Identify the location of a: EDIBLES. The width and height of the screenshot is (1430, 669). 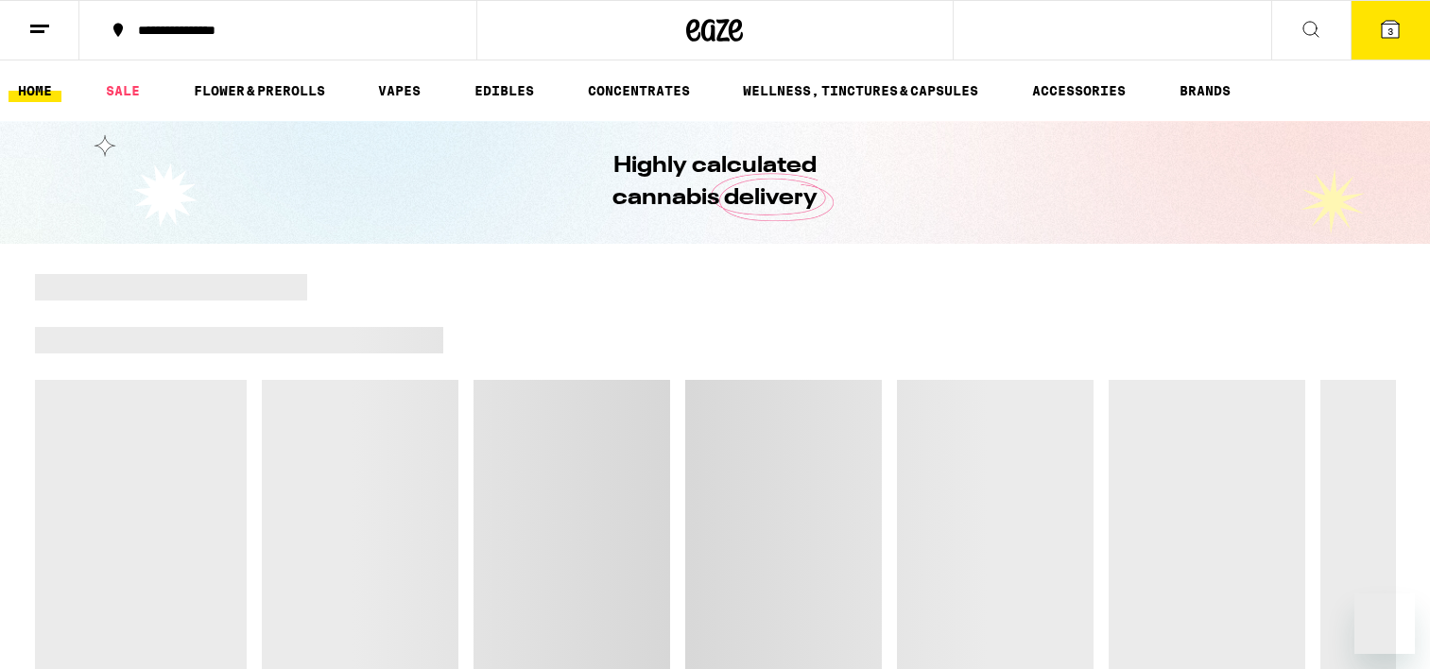
(504, 91).